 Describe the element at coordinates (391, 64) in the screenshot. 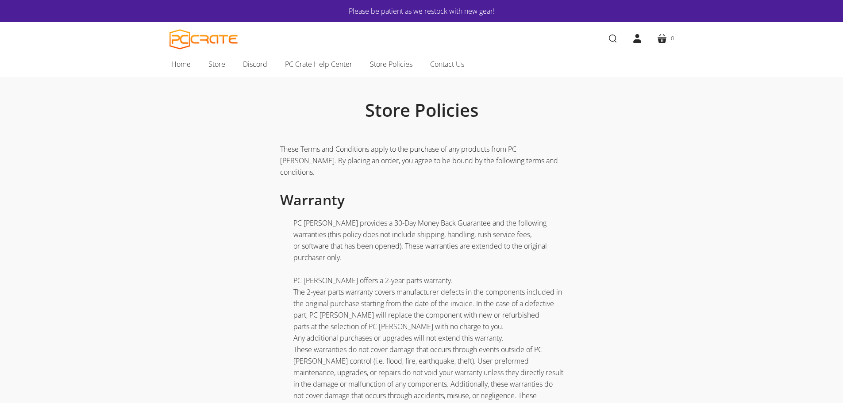

I see `a: Store Policies` at that location.